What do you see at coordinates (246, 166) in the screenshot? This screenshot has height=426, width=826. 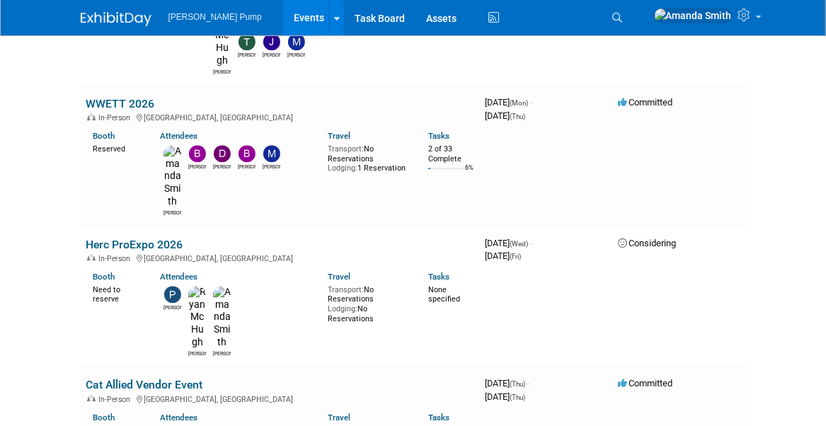 I see `div: Brian Lee` at bounding box center [246, 166].